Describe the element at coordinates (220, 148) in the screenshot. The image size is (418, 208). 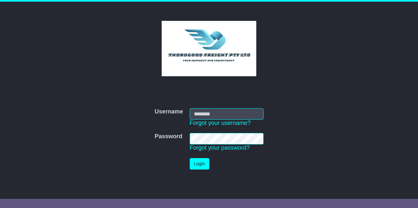
I see `a: Forgot your password?` at that location.